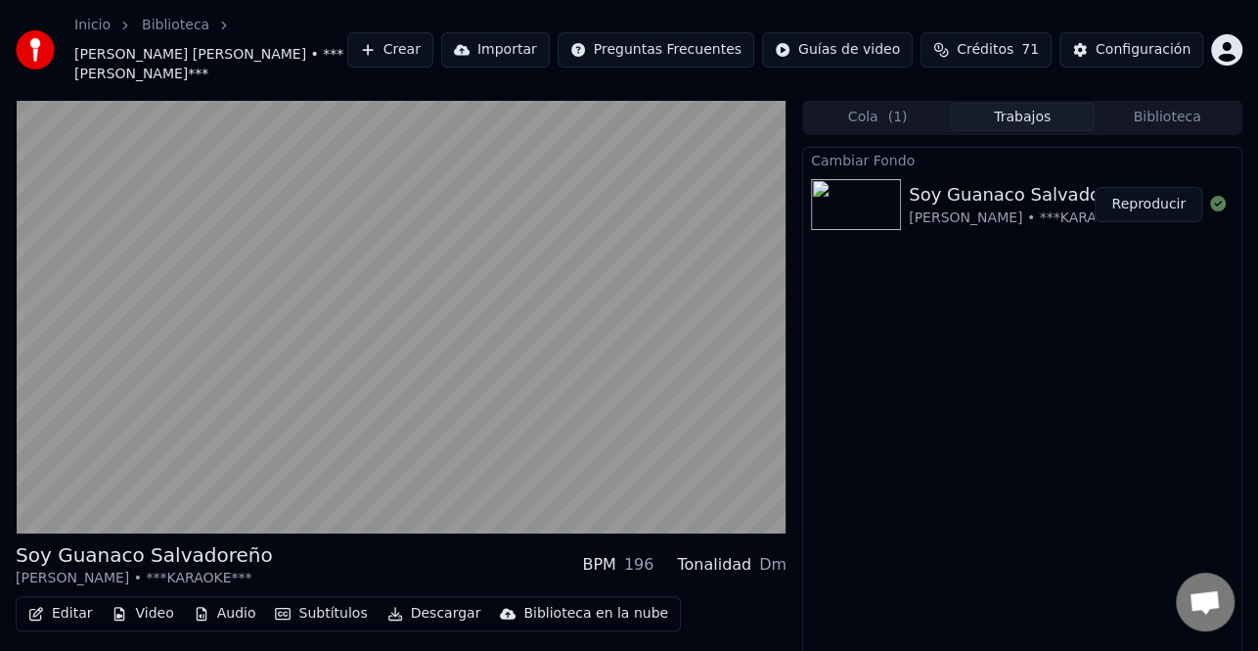  What do you see at coordinates (639, 564) in the screenshot?
I see `div: 196` at bounding box center [639, 564].